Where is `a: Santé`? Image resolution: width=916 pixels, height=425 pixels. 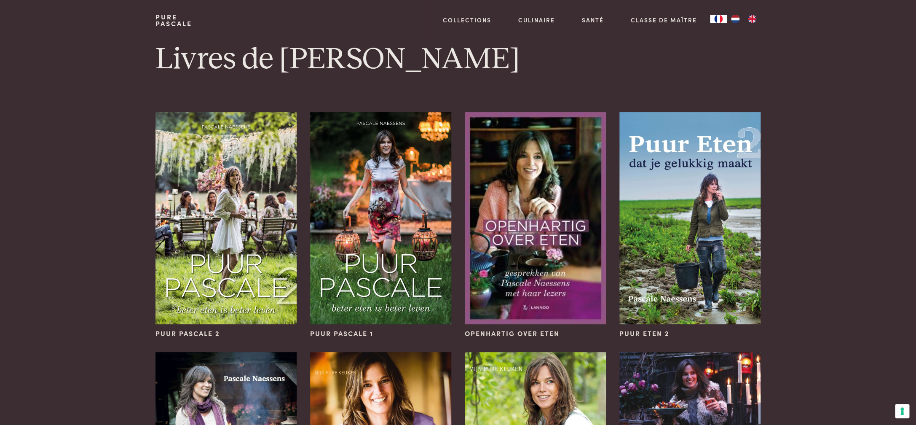
a: Santé is located at coordinates (593, 20).